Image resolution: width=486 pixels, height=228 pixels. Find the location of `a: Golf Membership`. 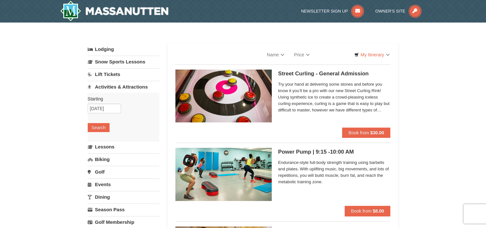

a: Golf Membership is located at coordinates (123, 221).